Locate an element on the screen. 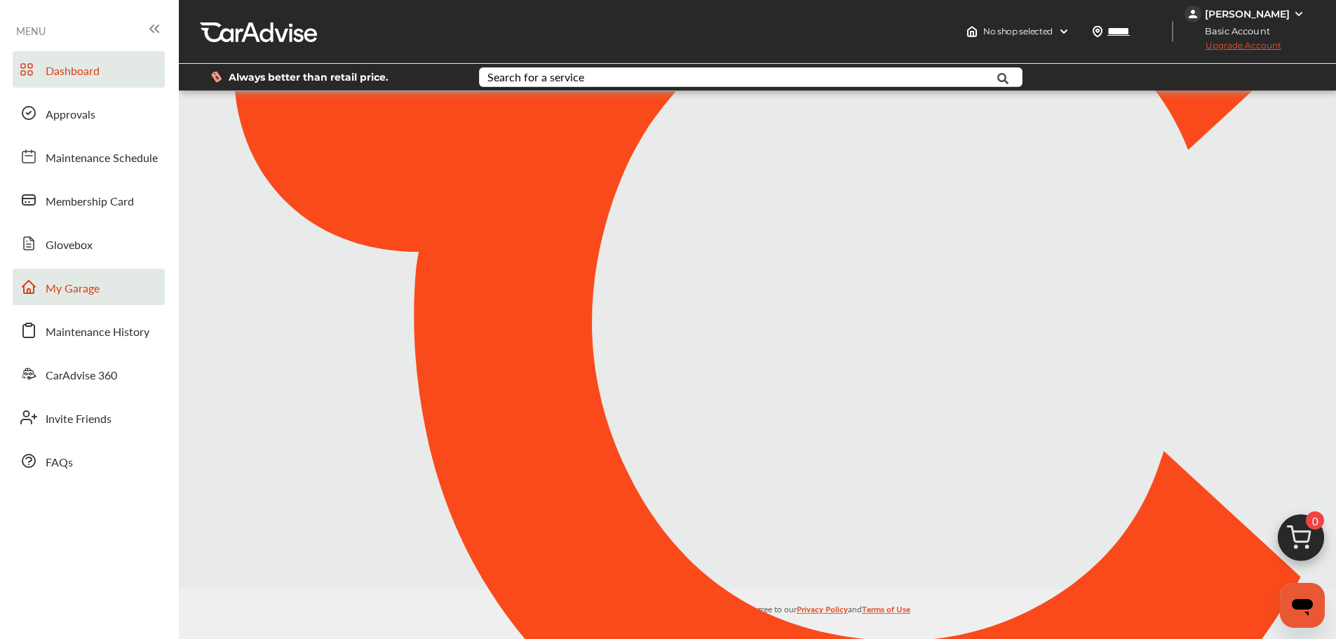 This screenshot has width=1336, height=639. span: Always better than retail price. is located at coordinates (309, 77).